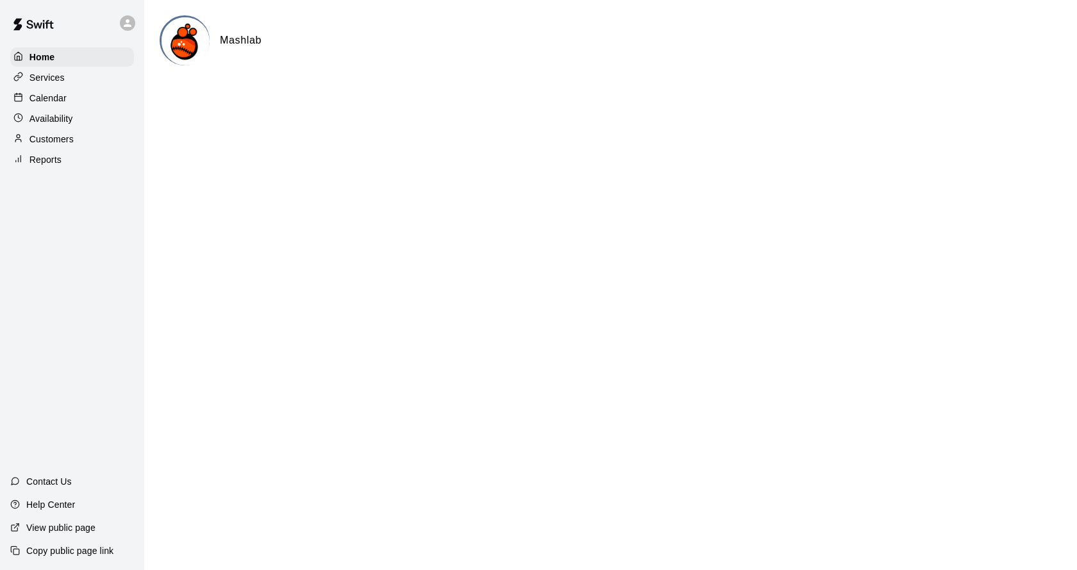 The width and height of the screenshot is (1077, 570). Describe the element at coordinates (49, 481) in the screenshot. I see `p: Contact Us` at that location.